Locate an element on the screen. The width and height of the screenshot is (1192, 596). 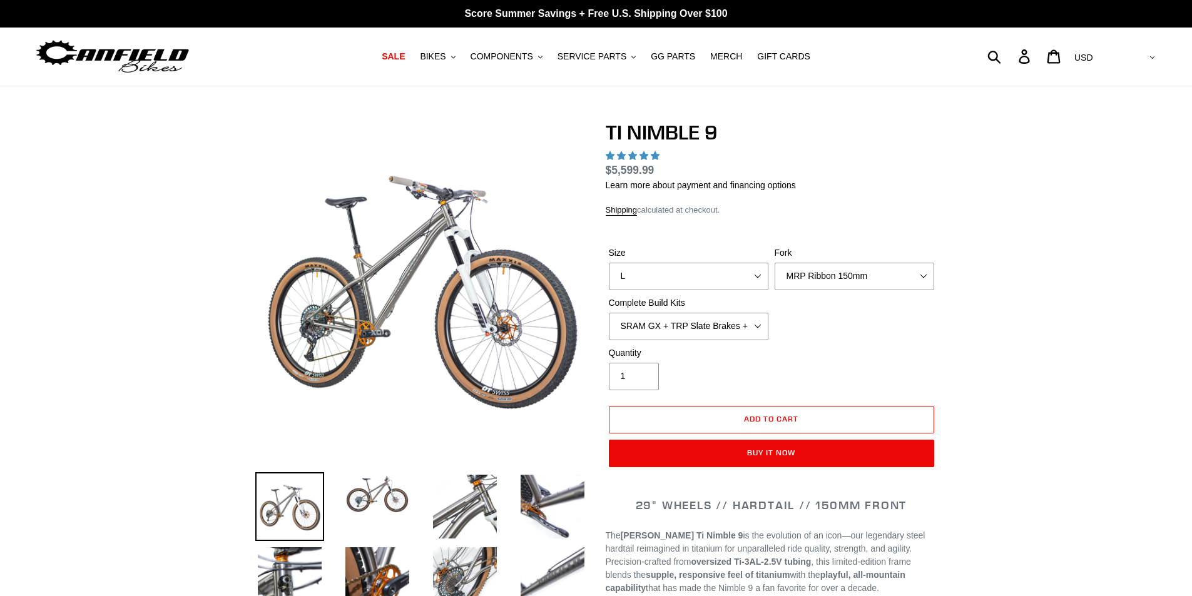
a: Learn more about payment and financing options is located at coordinates (701, 185).